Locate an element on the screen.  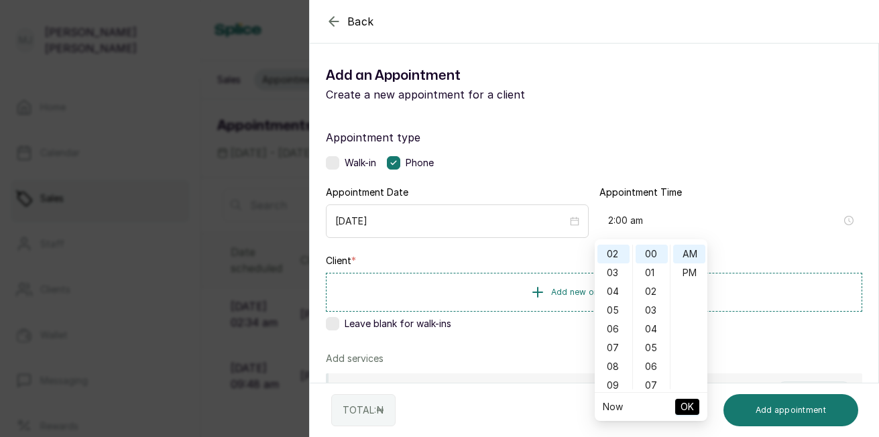
label: Appointment Time is located at coordinates (640, 192).